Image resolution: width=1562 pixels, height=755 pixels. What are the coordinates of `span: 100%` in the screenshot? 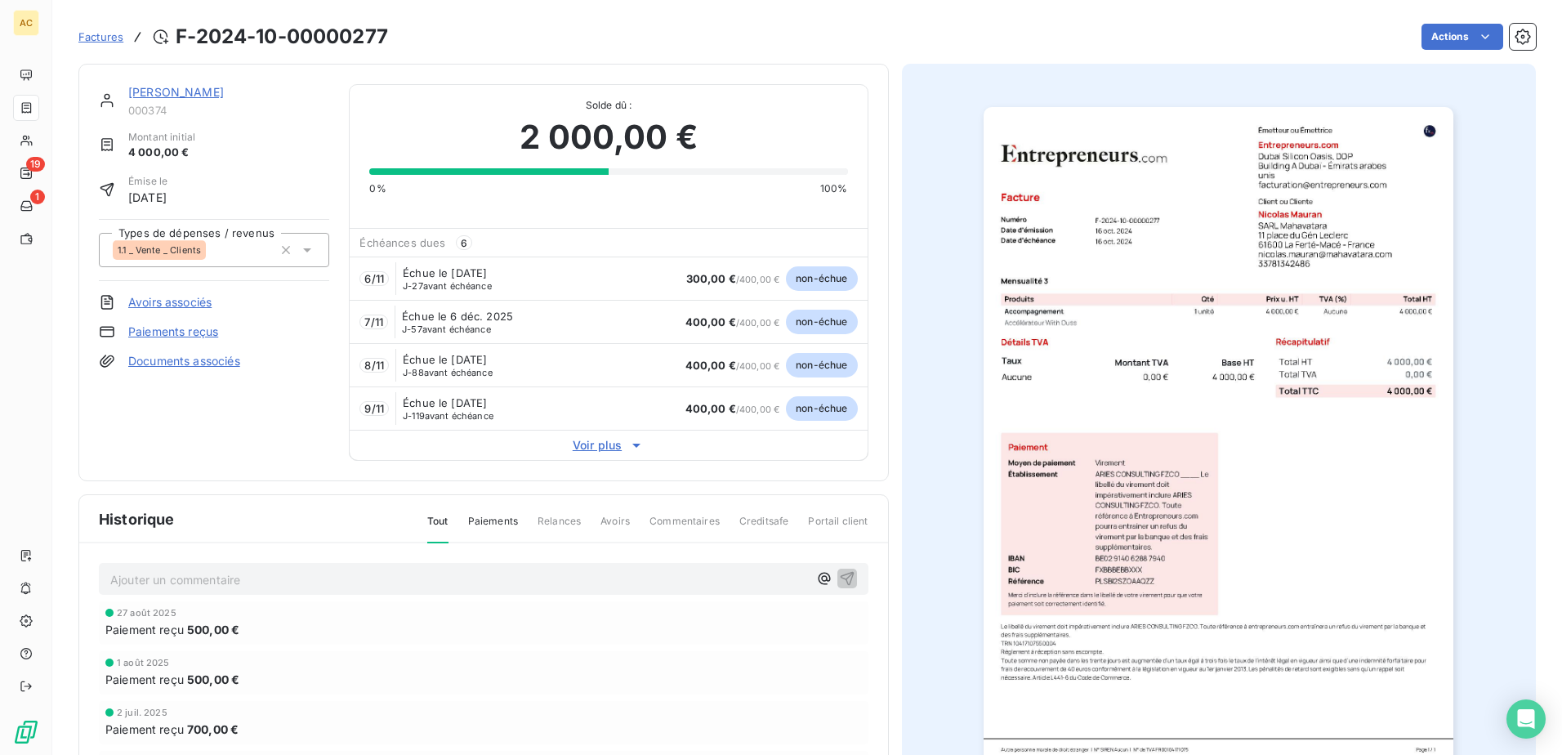 It's located at (834, 189).